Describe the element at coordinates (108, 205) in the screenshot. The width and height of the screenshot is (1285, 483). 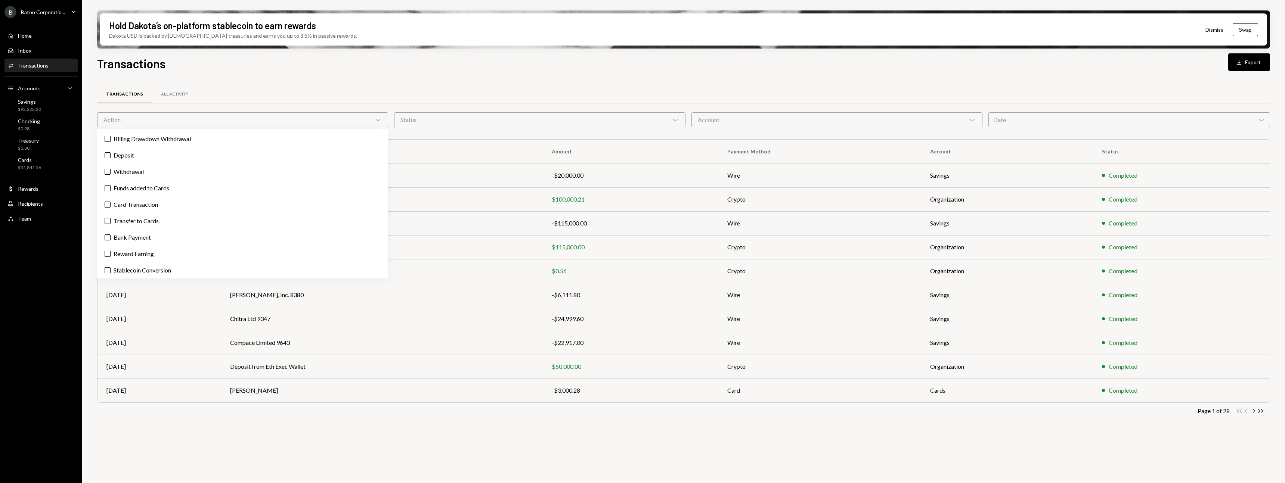
I see `button: Card Transaction` at that location.